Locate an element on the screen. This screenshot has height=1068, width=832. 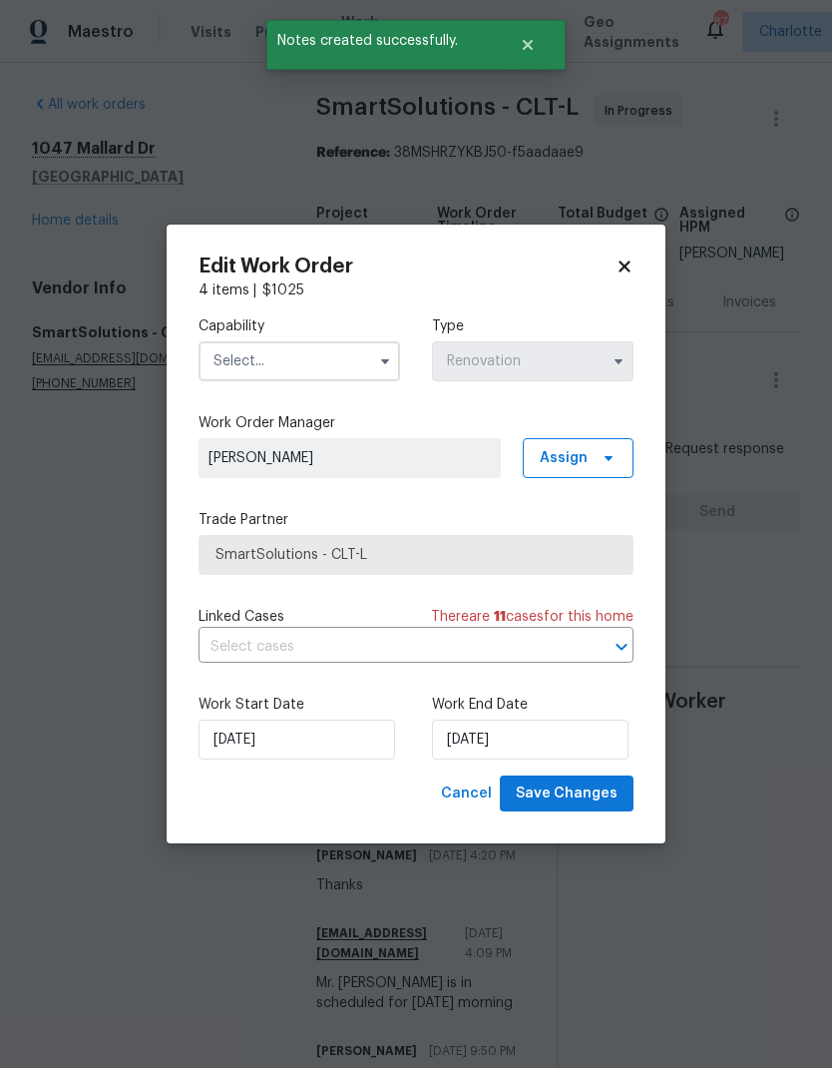
span: 11 is located at coordinates (500, 617).